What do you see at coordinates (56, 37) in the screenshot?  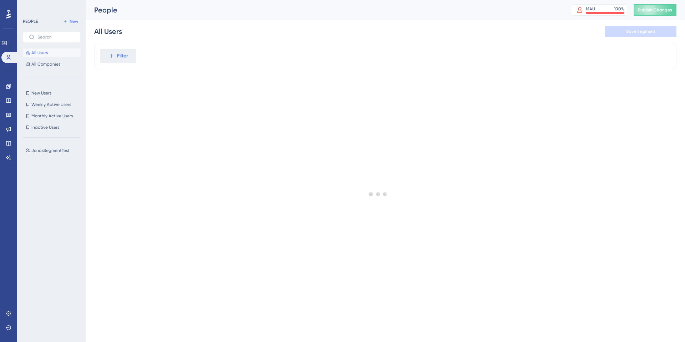 I see `input: Search` at bounding box center [56, 37].